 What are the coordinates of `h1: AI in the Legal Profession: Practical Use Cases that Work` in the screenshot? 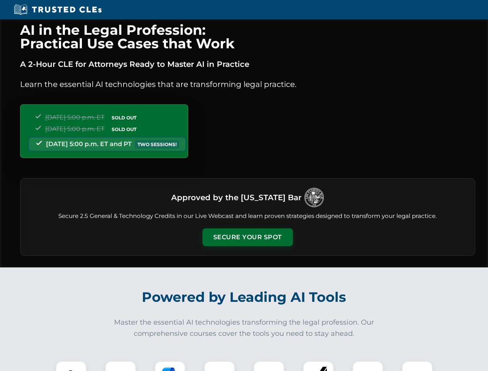 It's located at (248, 37).